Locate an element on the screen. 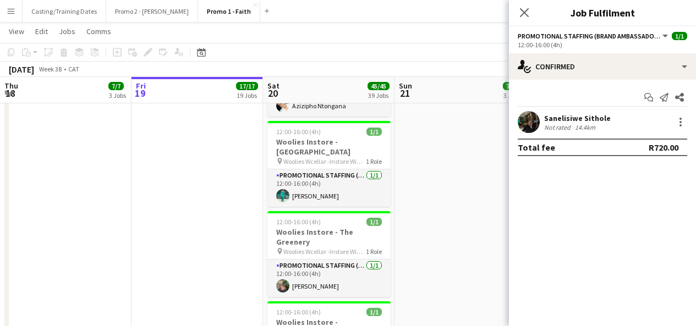 The image size is (696, 326). div: Not rated is located at coordinates (559, 127).